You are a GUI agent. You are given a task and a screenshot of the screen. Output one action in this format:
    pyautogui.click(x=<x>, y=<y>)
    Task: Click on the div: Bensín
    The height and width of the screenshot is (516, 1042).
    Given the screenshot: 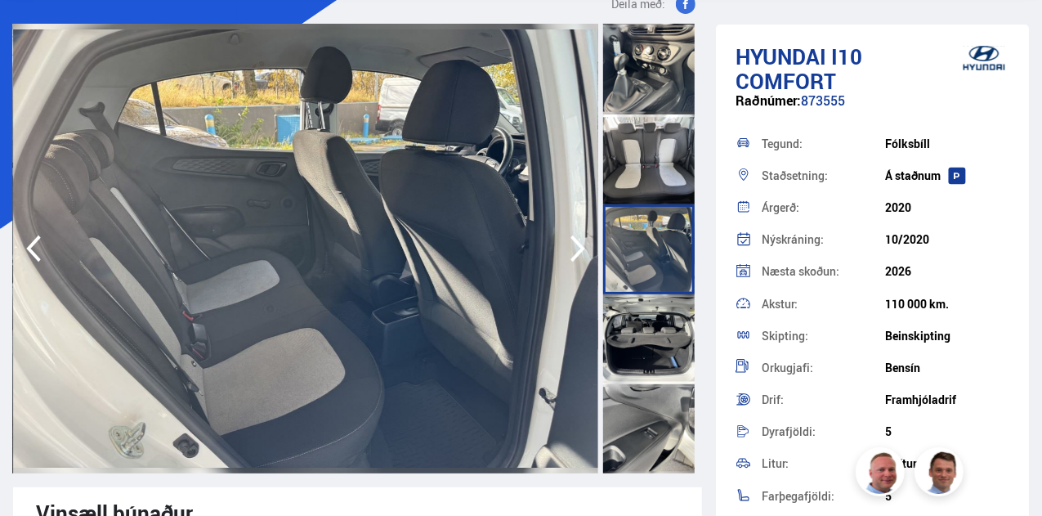 What is the action you would take?
    pyautogui.click(x=947, y=368)
    